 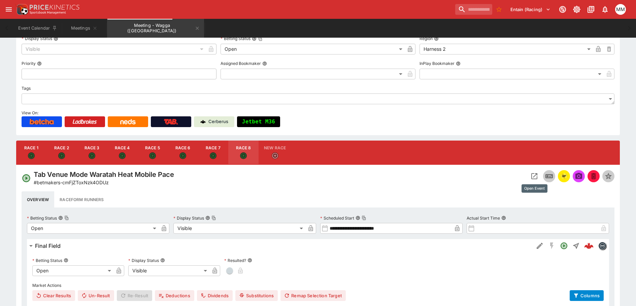 I want to click on img: TabNZ, so click(x=171, y=122).